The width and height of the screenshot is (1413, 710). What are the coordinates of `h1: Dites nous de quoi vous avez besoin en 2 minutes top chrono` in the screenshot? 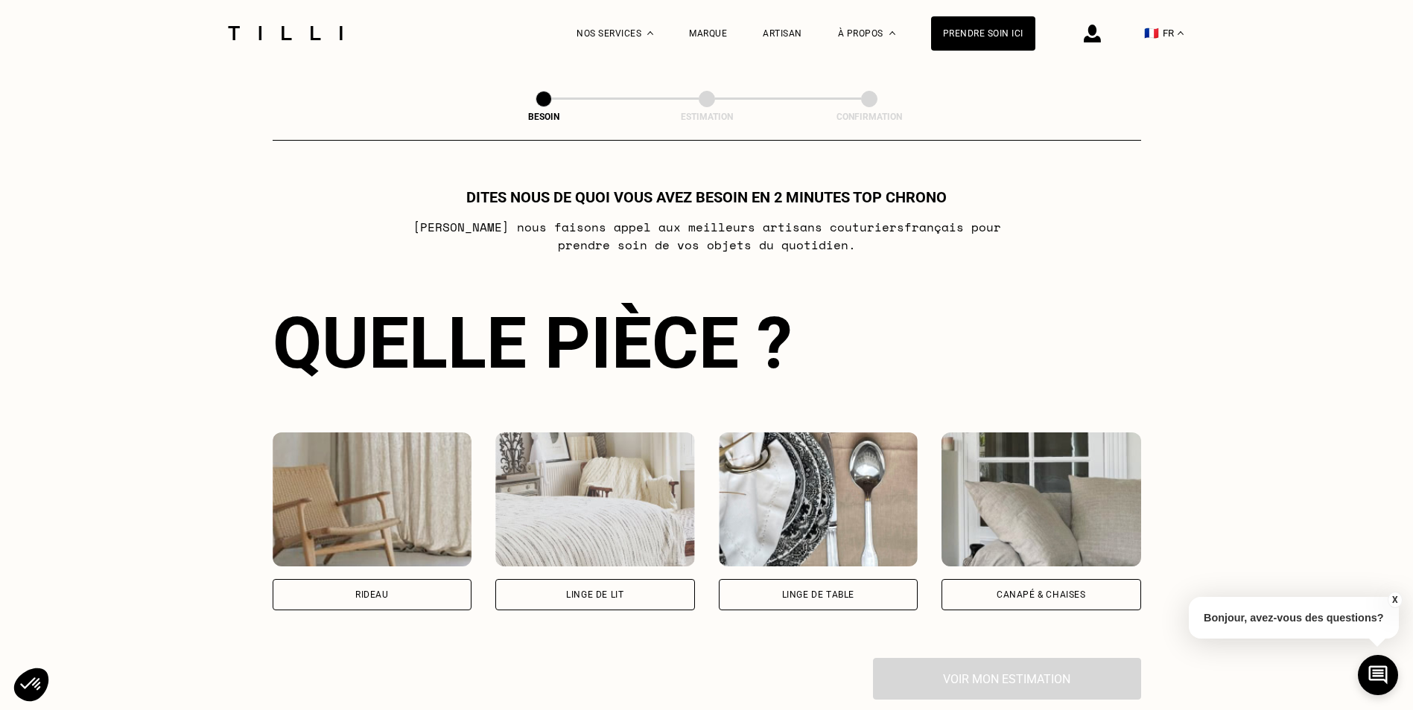 It's located at (706, 197).